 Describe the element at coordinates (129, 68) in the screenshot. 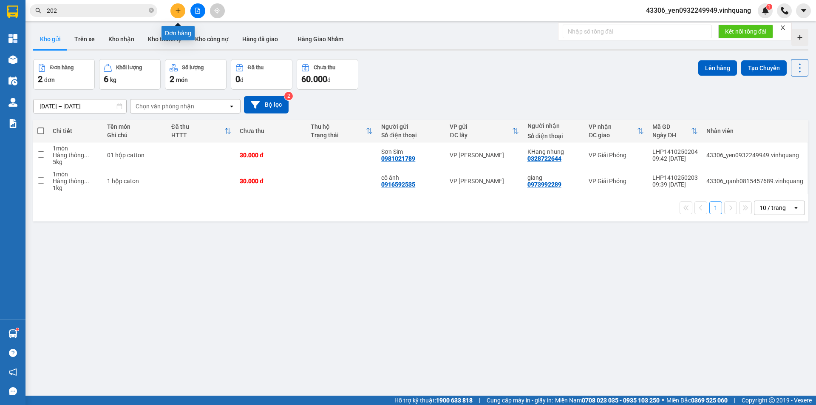

I see `div: Khối lượng` at that location.